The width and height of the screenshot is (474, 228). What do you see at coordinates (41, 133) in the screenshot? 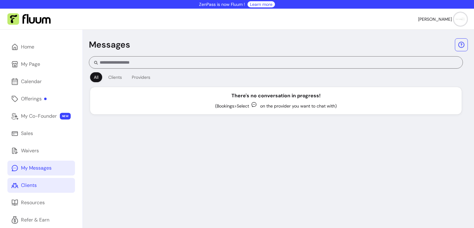
I see `a: Sales` at bounding box center [41, 133].